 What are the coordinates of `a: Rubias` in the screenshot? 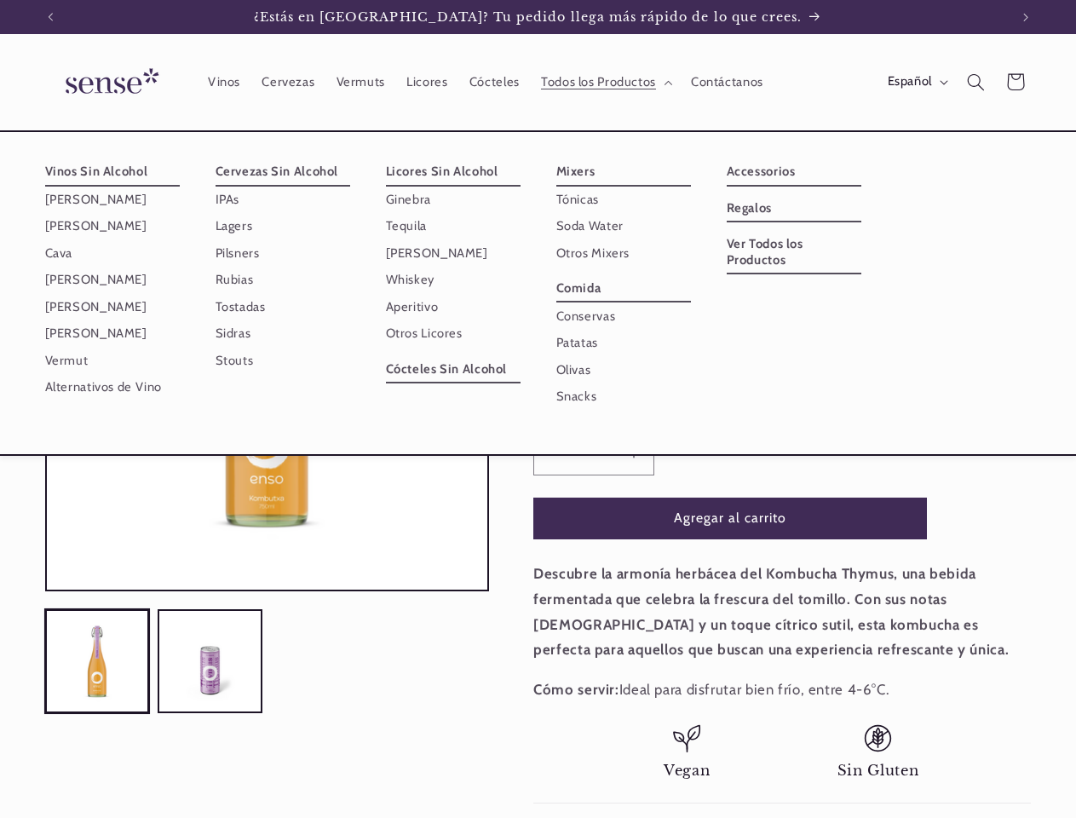 It's located at (283, 279).